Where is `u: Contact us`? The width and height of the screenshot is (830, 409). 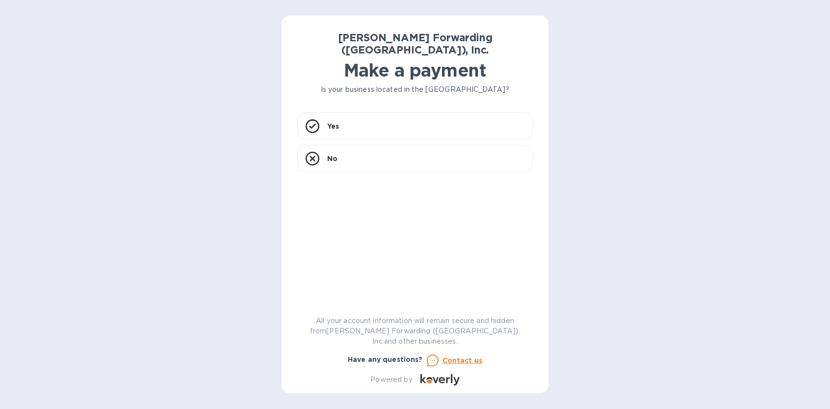
u: Contact us is located at coordinates (463, 360).